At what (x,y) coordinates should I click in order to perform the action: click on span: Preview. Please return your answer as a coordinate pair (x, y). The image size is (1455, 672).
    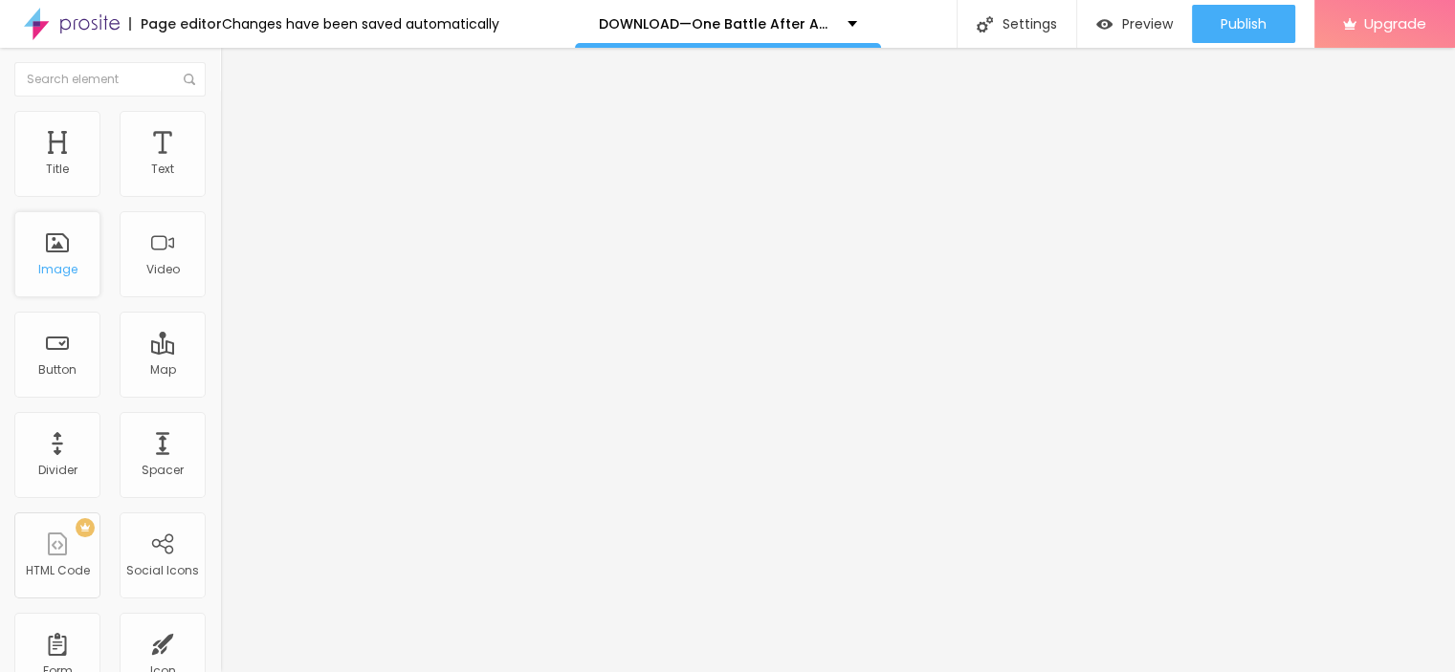
    Looking at the image, I should click on (1147, 24).